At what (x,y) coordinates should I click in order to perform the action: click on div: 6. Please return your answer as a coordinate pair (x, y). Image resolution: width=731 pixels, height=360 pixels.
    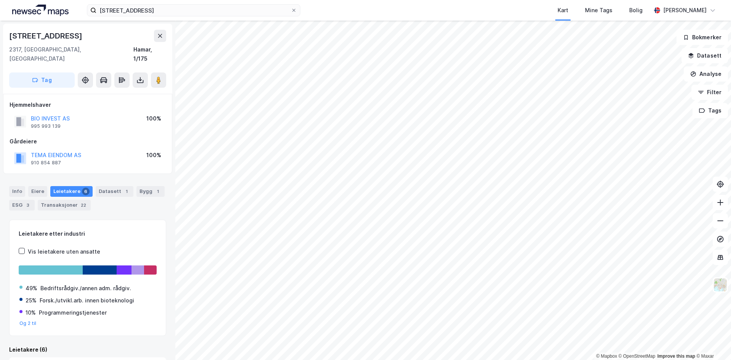
    Looking at the image, I should click on (86, 191).